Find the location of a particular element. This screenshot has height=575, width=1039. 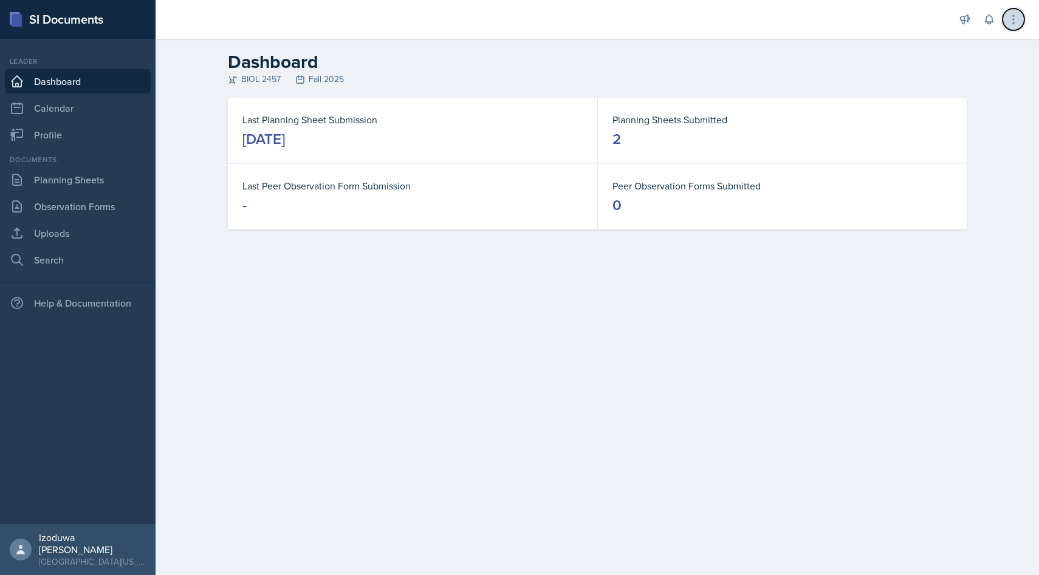

a: Uploads is located at coordinates (78, 233).